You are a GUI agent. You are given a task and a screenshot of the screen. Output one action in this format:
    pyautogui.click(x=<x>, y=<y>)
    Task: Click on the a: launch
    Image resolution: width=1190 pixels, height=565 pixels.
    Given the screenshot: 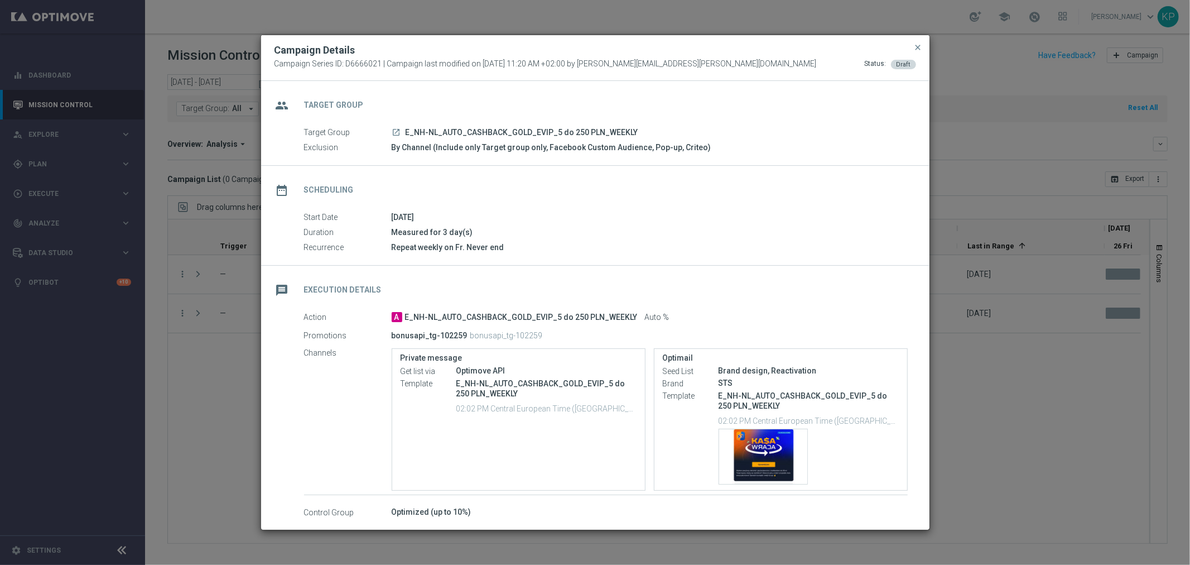 What is the action you would take?
    pyautogui.click(x=397, y=133)
    